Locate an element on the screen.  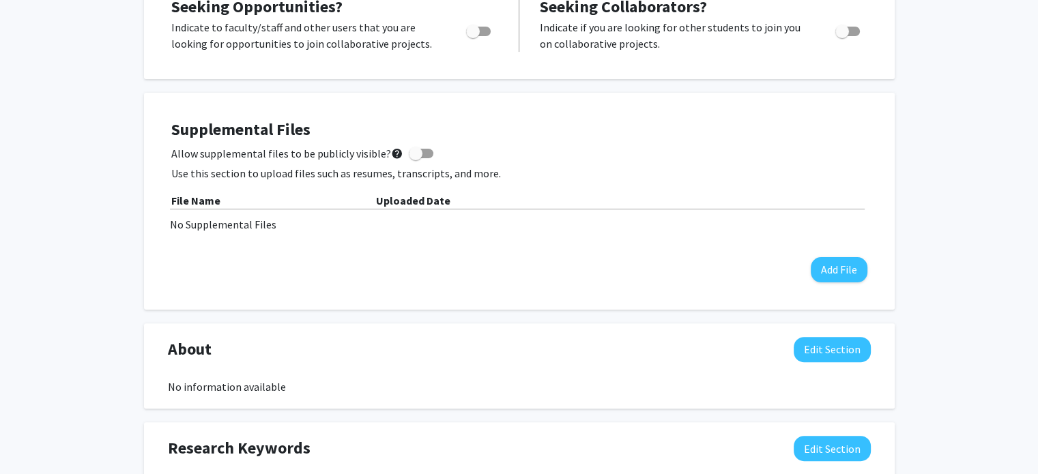
span: About is located at coordinates (190, 349).